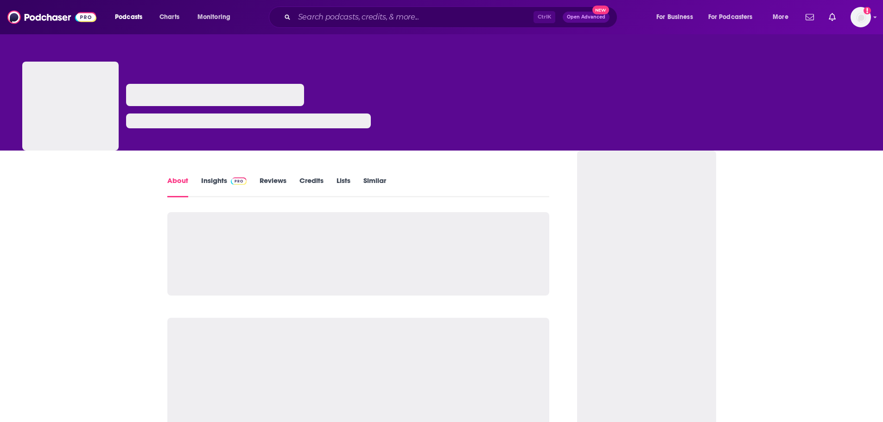  I want to click on span: For Business, so click(675, 17).